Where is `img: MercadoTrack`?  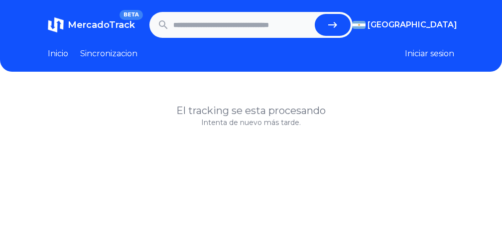
img: MercadoTrack is located at coordinates (56, 25).